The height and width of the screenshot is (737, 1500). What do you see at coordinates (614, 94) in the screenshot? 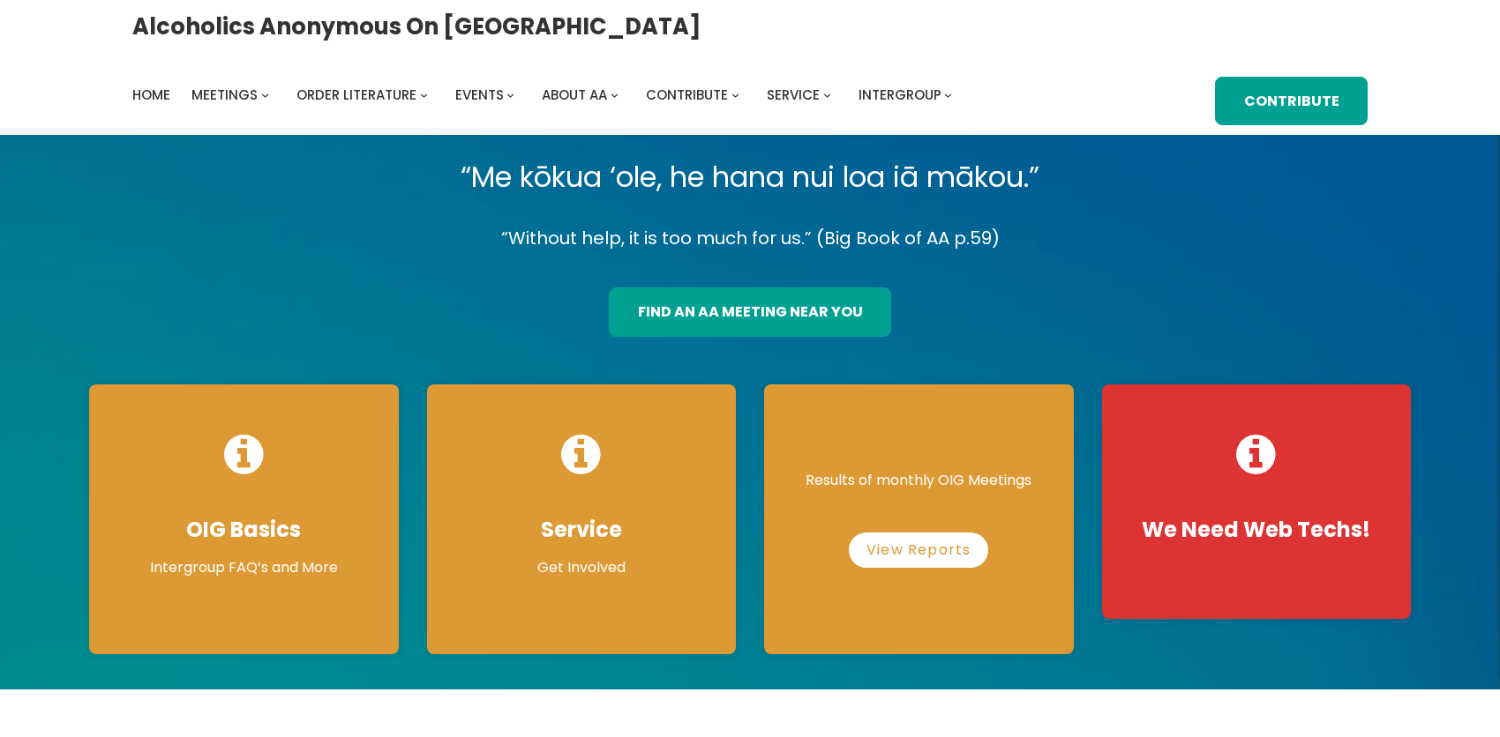
I see `button: About AA submenu` at bounding box center [614, 94].